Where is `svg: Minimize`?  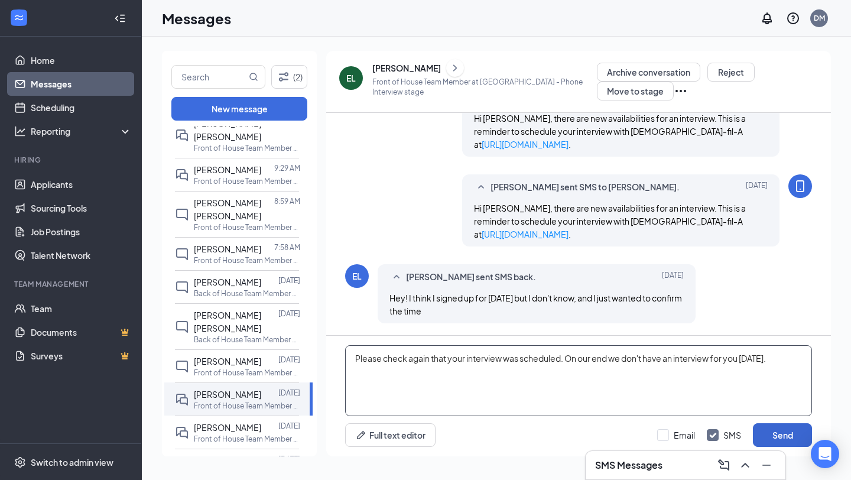 svg: Minimize is located at coordinates (766, 465).